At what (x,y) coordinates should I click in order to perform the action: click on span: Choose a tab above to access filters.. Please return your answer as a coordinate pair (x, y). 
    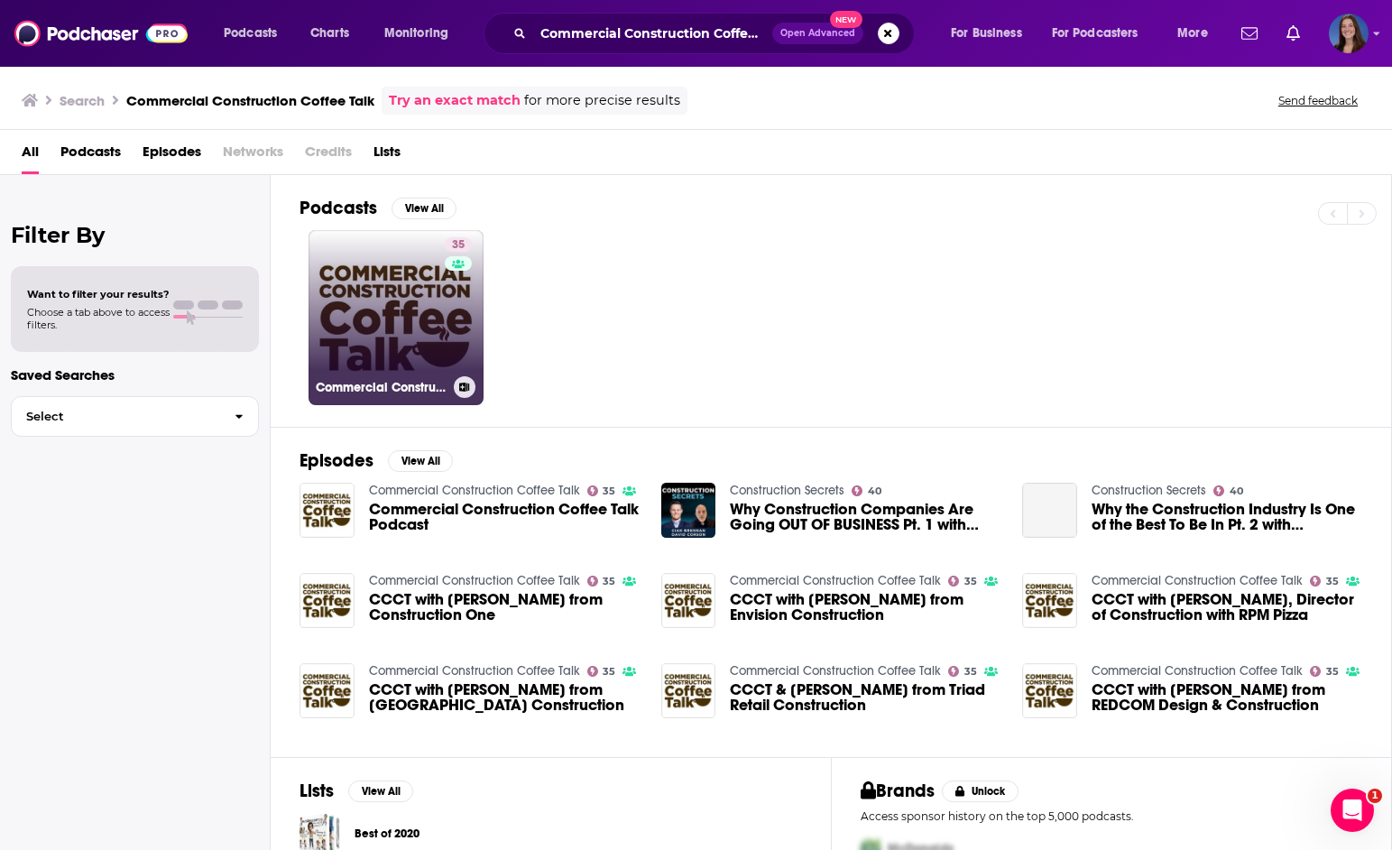
    Looking at the image, I should click on (98, 318).